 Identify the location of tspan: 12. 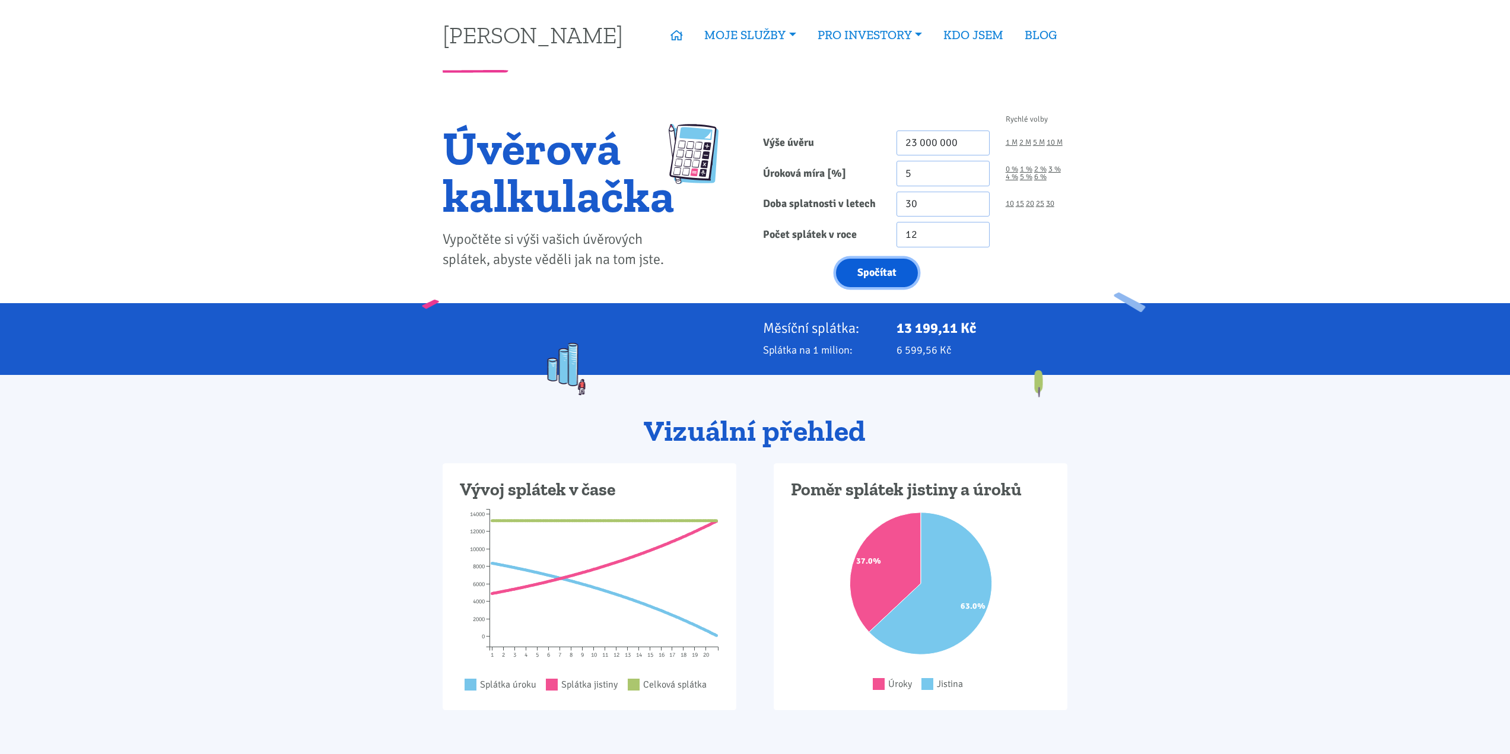
(617, 655).